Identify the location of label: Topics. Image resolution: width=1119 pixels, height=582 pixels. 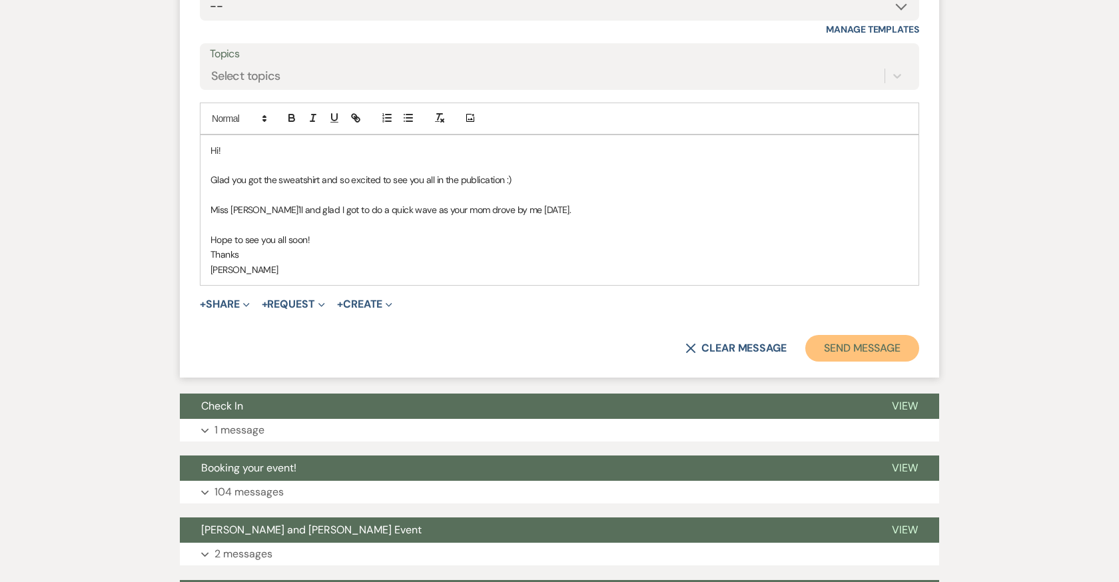
(559, 54).